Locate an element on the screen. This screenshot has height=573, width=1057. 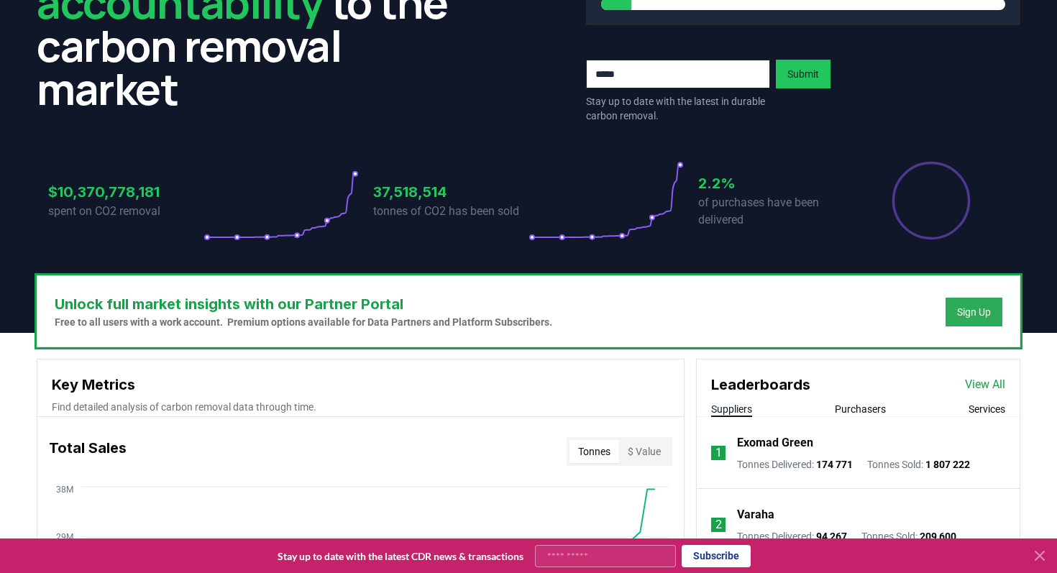
p: of purchases have been delivered is located at coordinates (776, 211).